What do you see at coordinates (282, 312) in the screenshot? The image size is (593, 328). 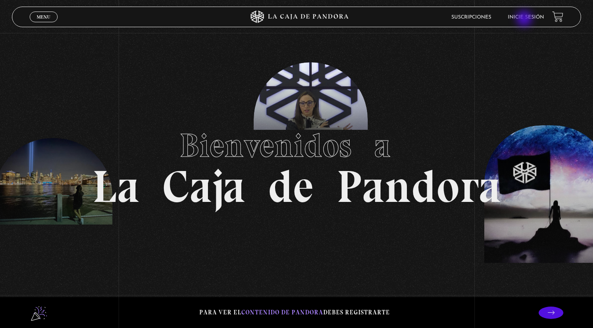 I see `span: contenido de Pandora` at bounding box center [282, 312].